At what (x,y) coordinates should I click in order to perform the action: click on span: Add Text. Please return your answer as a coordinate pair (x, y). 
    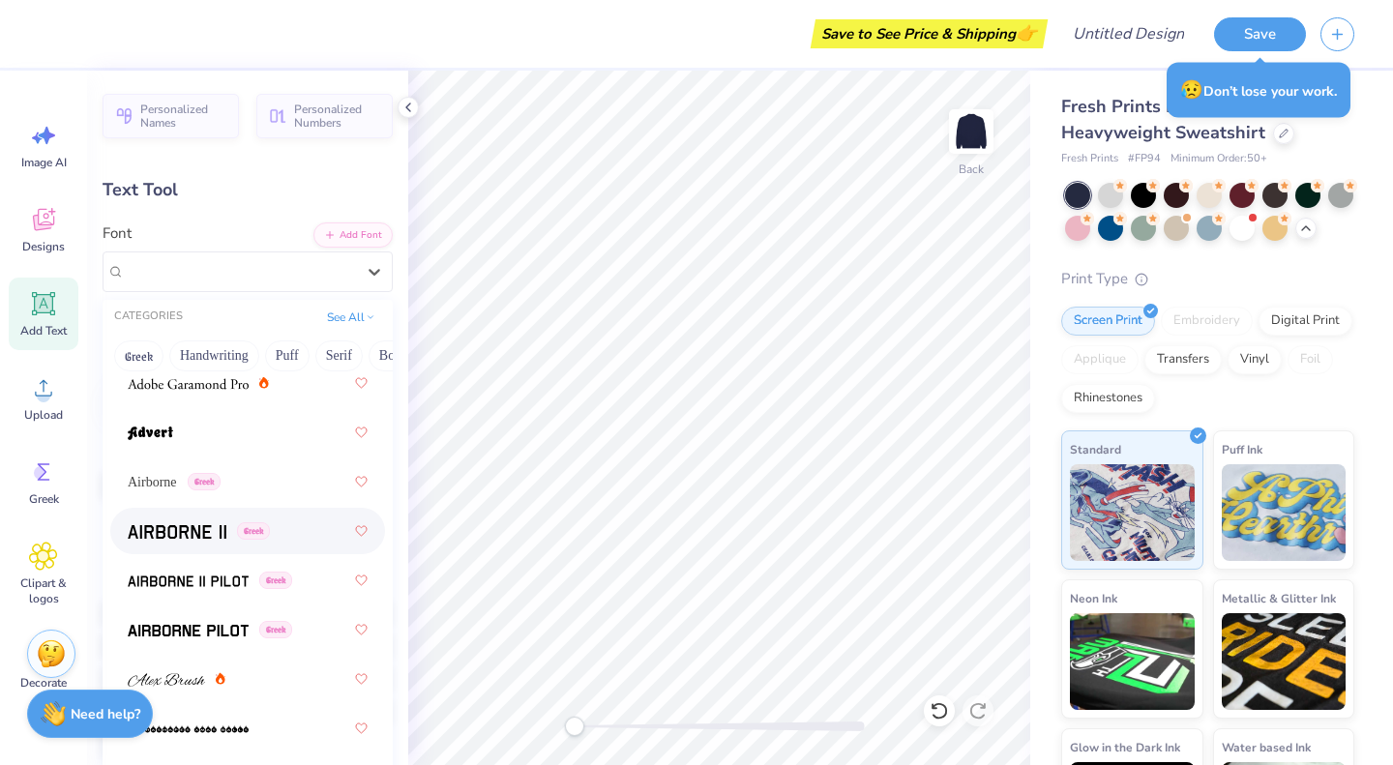
    Looking at the image, I should click on (44, 331).